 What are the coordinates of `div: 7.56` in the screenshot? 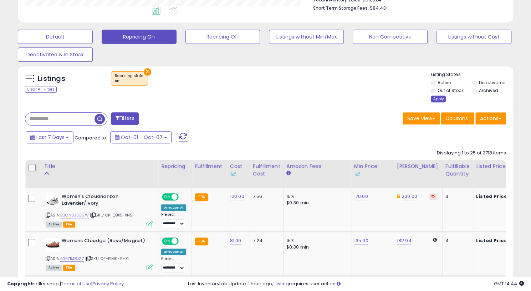 It's located at (266, 197).